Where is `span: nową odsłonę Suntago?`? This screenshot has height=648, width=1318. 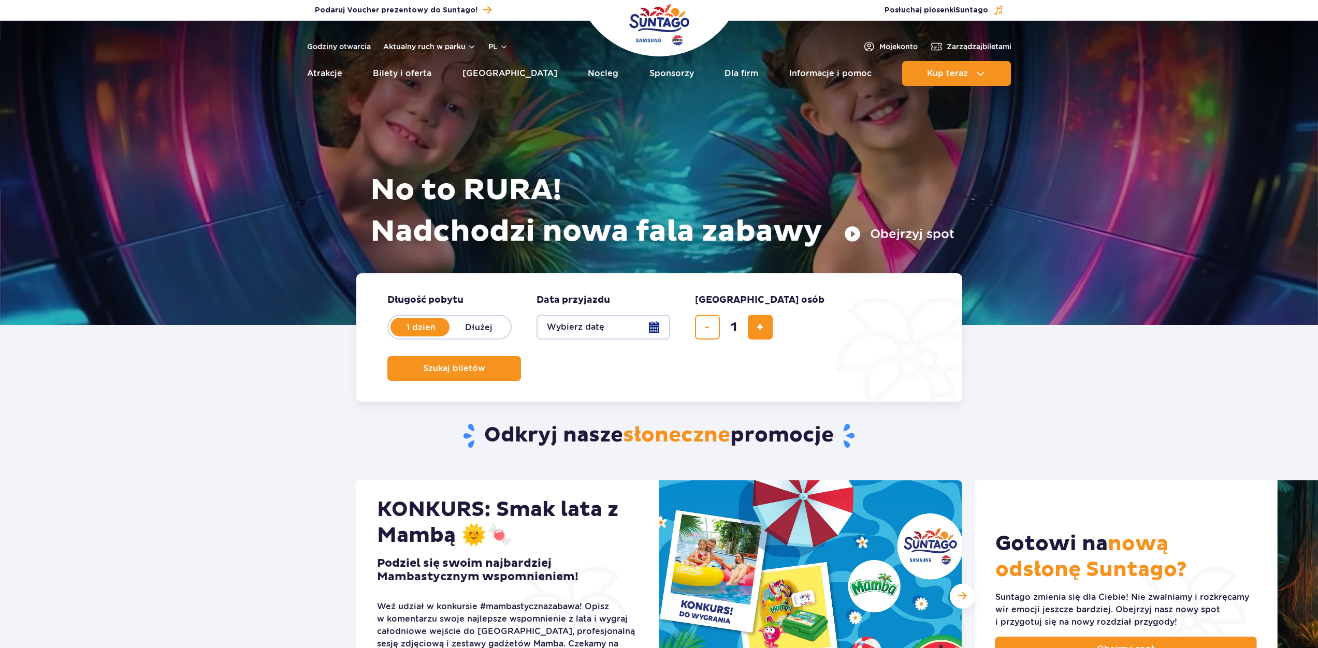
span: nową odsłonę Suntago? is located at coordinates (1091, 557).